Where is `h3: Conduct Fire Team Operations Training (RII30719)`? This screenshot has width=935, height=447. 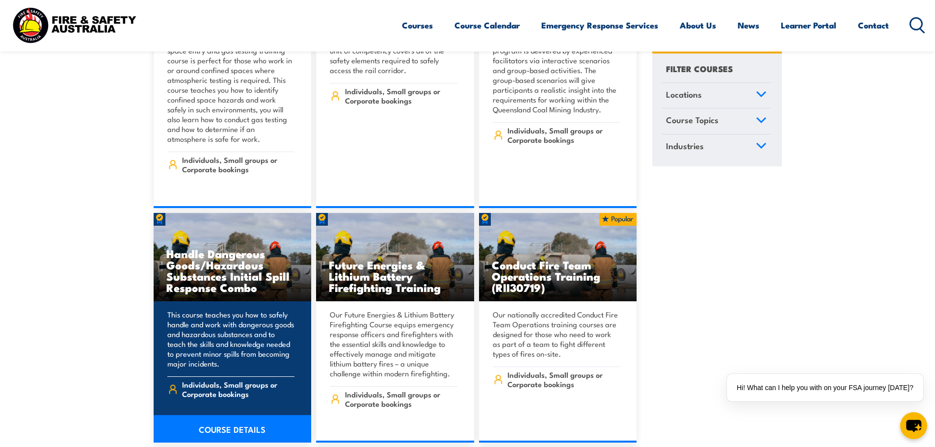
h3: Conduct Fire Team Operations Training (RII30719) is located at coordinates (558, 276).